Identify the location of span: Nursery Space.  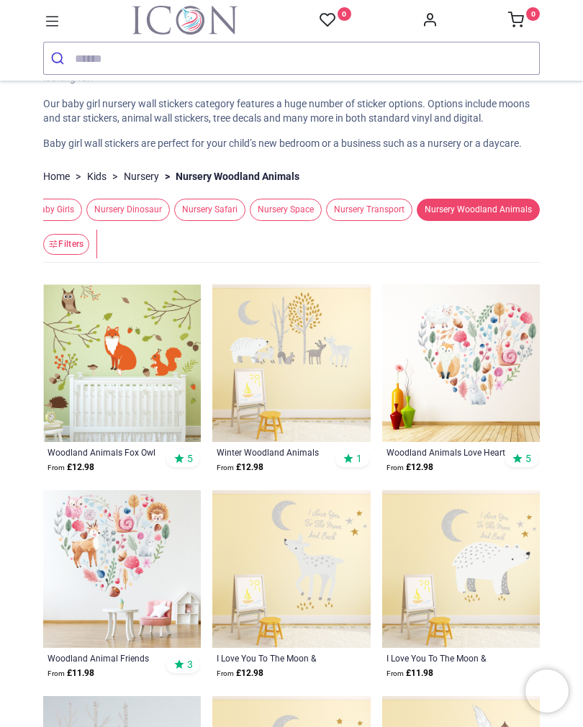
(286, 210).